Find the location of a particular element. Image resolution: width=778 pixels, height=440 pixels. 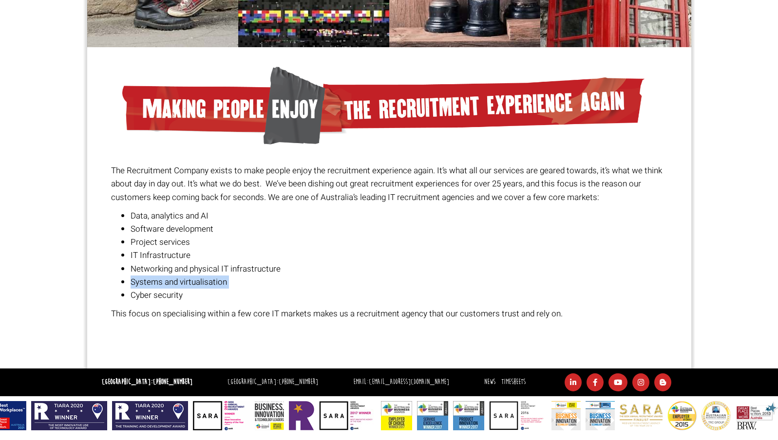

a: News is located at coordinates (490, 382).